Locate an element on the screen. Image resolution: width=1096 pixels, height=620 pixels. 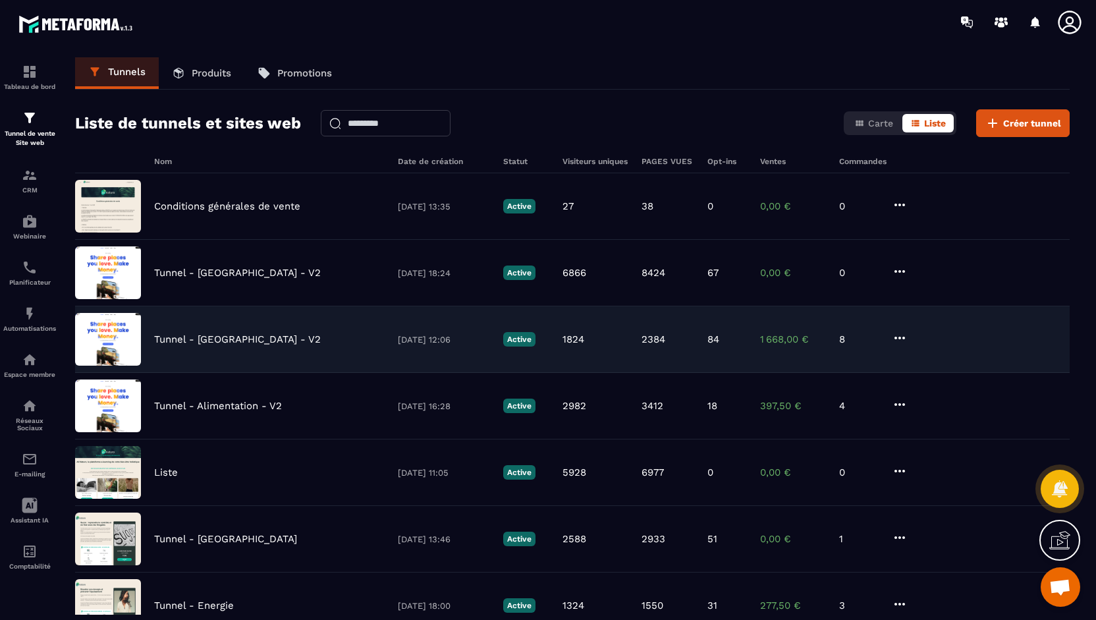
p: 1824 is located at coordinates (573, 339).